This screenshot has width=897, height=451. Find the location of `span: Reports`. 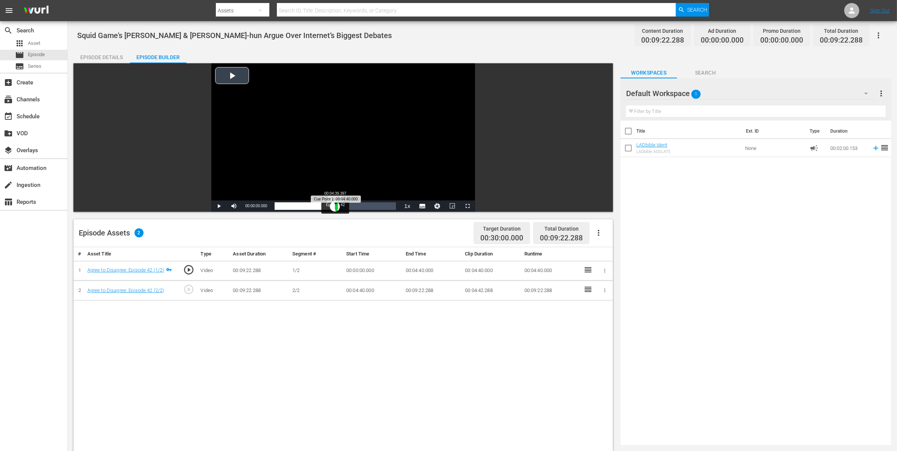

span: Reports is located at coordinates (8, 202).